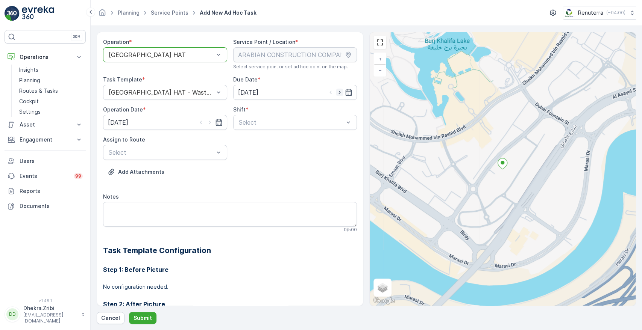 The width and height of the screenshot is (642, 330). I want to click on a: Layers, so click(382, 288).